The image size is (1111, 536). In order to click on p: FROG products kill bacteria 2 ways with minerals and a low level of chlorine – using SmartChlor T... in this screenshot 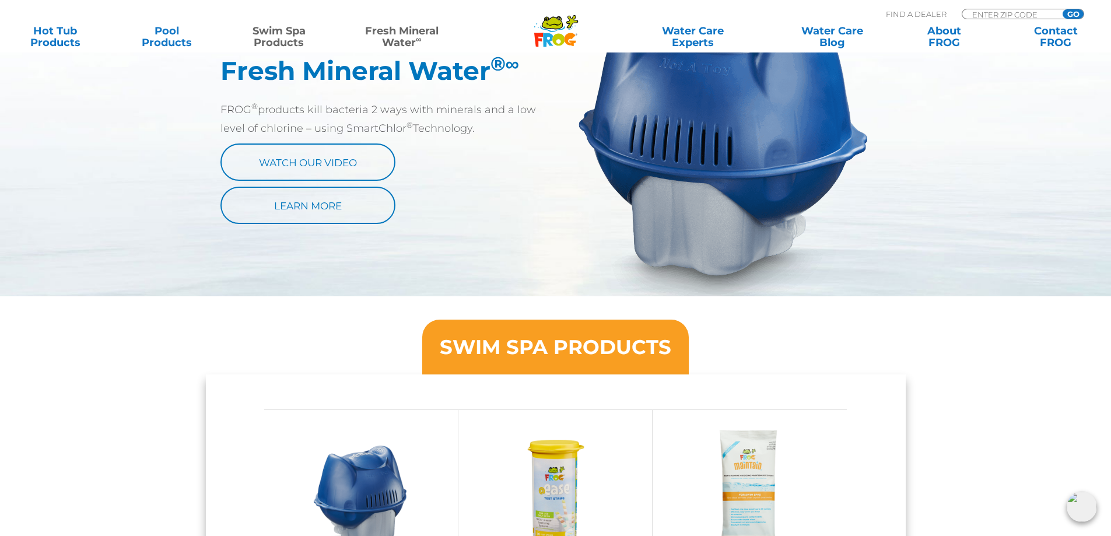, I will do `click(388, 119)`.